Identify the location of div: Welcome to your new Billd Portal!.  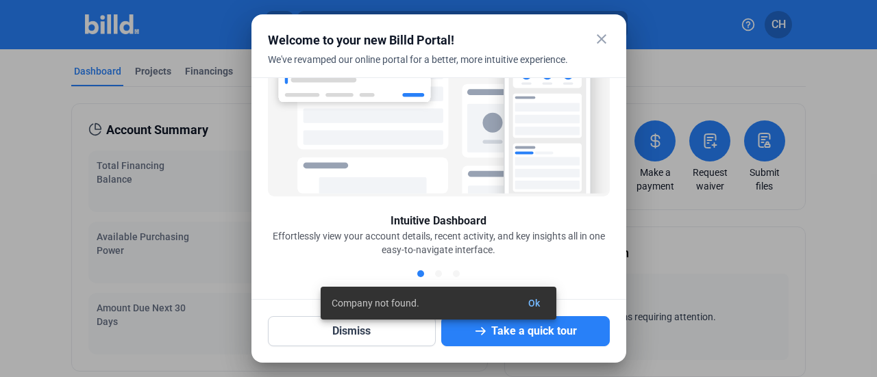
(421, 40).